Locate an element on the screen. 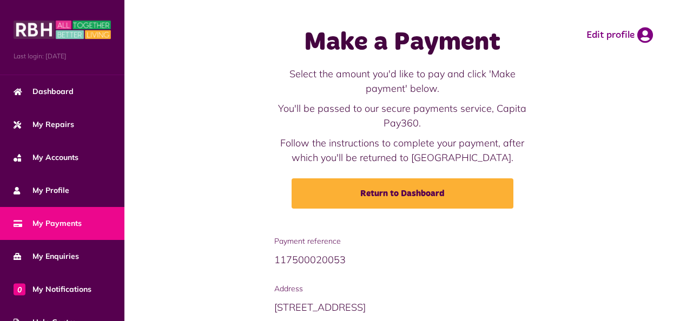  span: 117500020053 is located at coordinates (310, 260).